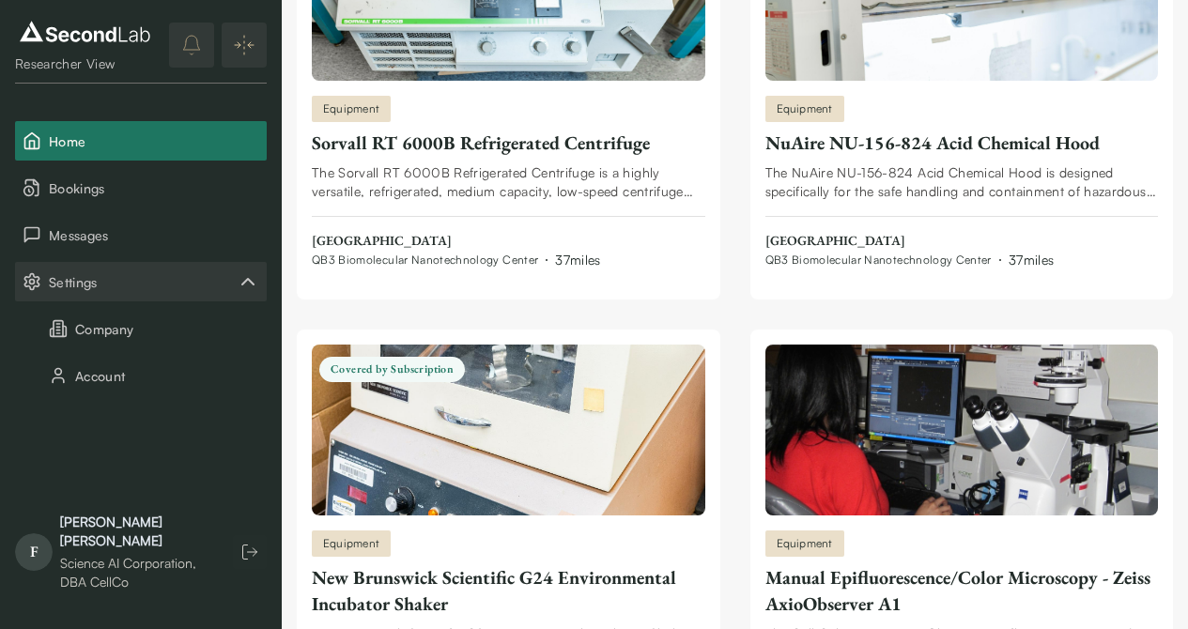 The height and width of the screenshot is (629, 1188). I want to click on li: Settings, so click(141, 282).